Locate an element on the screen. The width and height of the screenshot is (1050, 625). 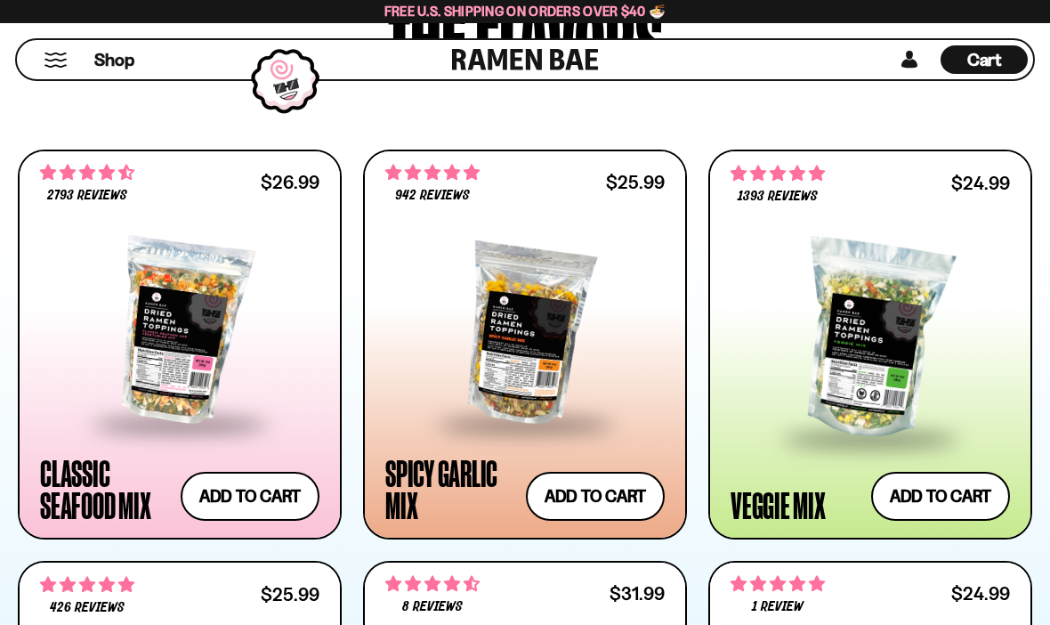
span: Shop is located at coordinates (114, 60).